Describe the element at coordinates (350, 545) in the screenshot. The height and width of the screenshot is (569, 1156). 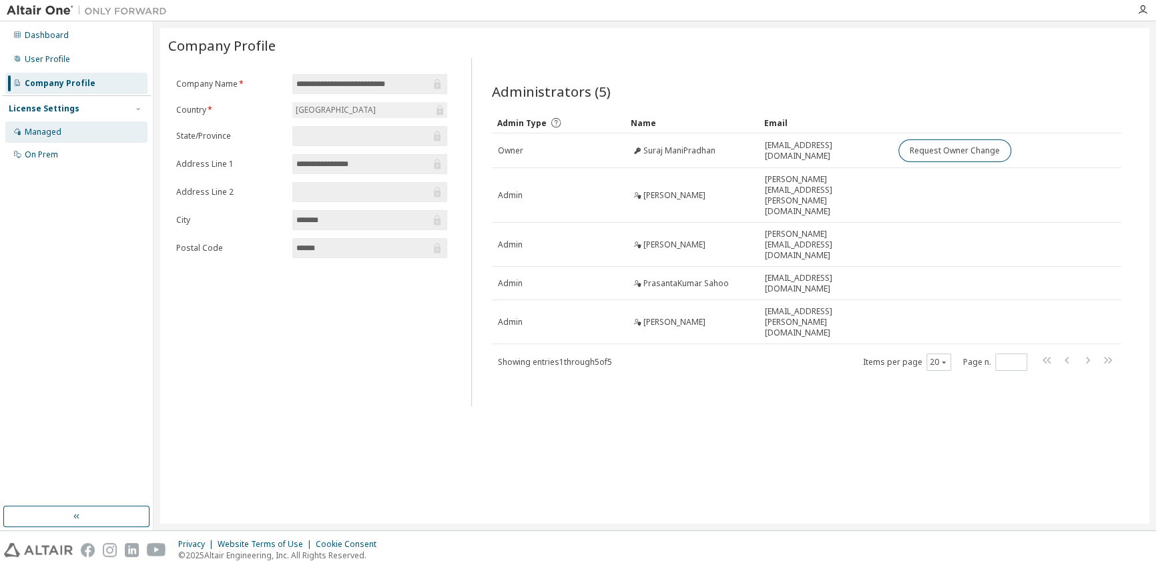
I see `div: Cookie Consent` at that location.